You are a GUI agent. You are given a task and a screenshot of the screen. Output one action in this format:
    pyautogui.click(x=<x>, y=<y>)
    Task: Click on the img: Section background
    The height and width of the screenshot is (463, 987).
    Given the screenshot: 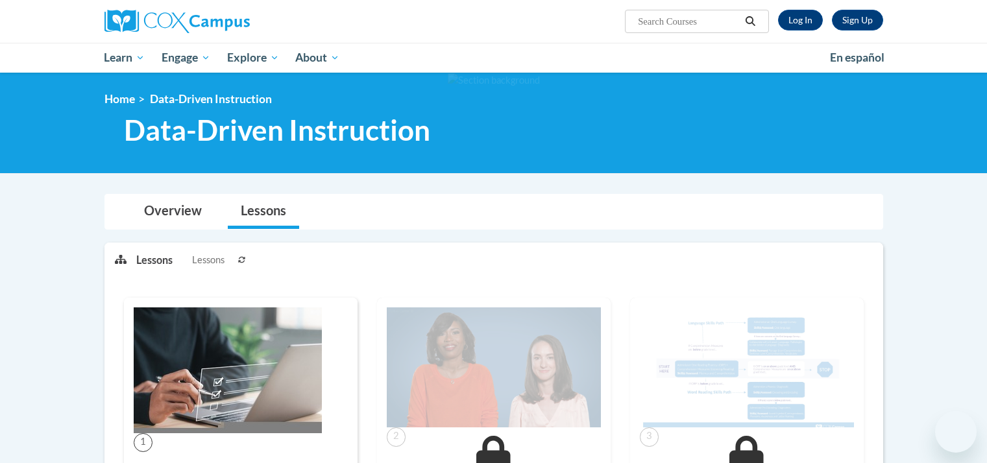 What is the action you would take?
    pyautogui.click(x=494, y=80)
    